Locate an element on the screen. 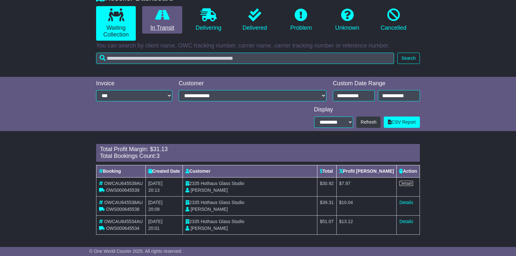 The image size is (516, 256). span: 10.04 is located at coordinates (347, 202).